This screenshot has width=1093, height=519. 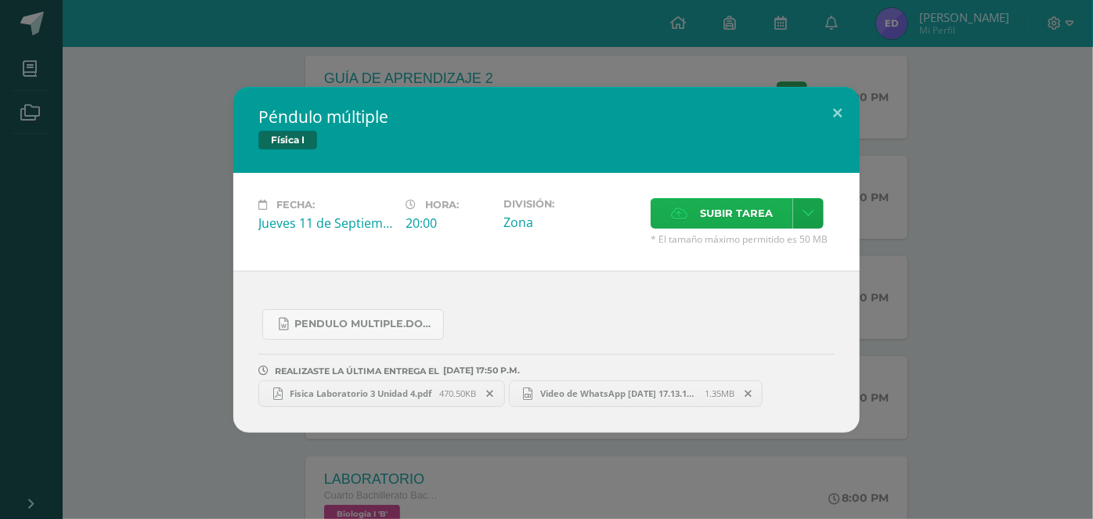 What do you see at coordinates (571, 204) in the screenshot?
I see `label: División:` at bounding box center [571, 204].